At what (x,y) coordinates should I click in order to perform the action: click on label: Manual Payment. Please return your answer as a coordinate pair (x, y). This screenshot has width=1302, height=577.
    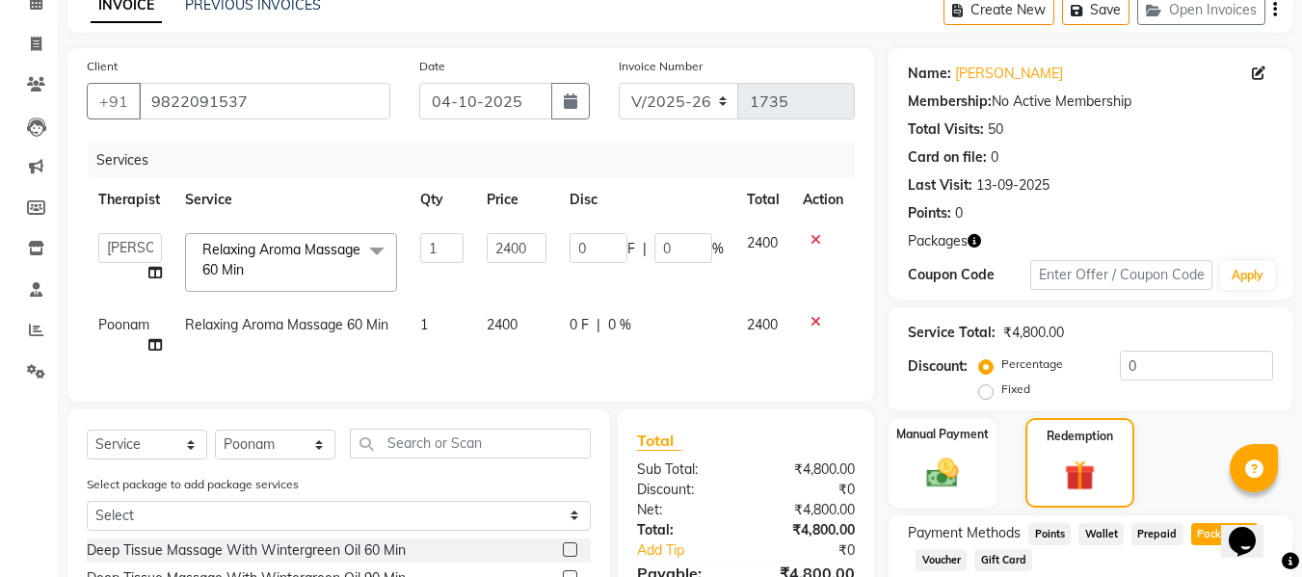
    Looking at the image, I should click on (942, 435).